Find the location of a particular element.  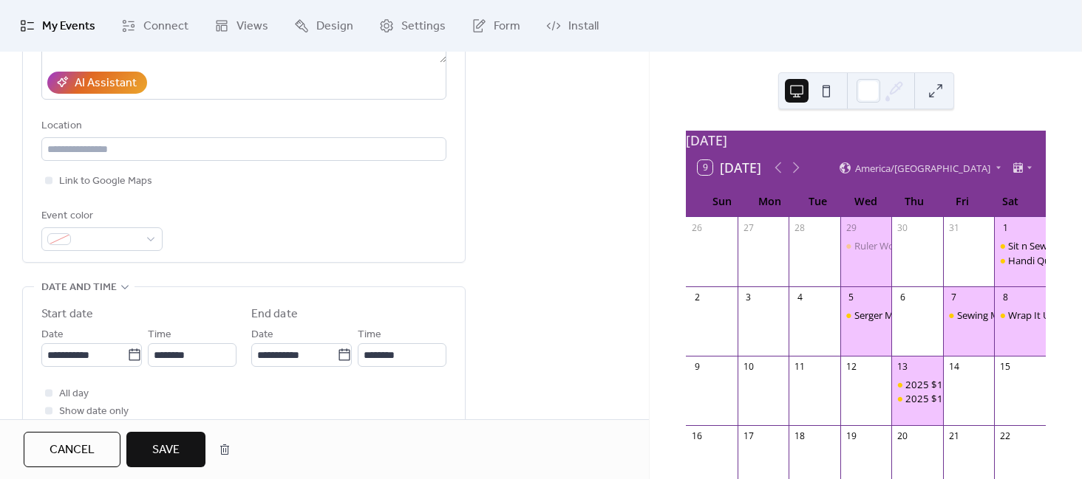

div: 15 is located at coordinates (1005, 366).